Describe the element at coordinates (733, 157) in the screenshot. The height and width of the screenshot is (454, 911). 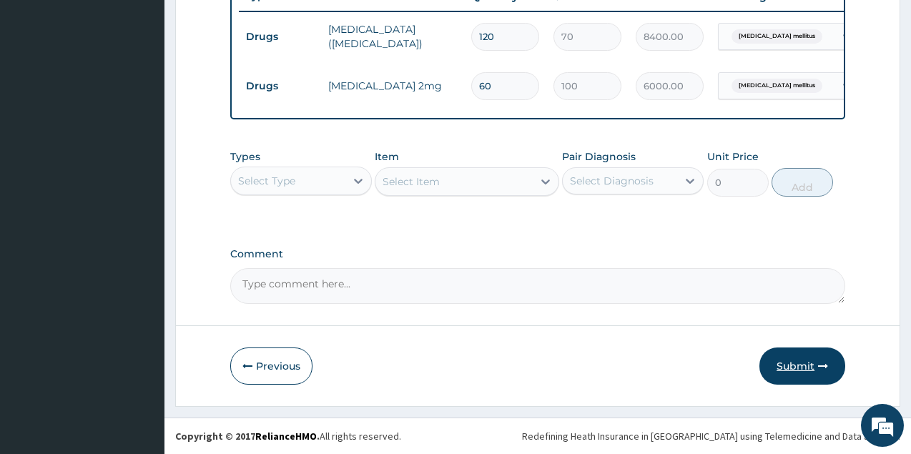
I see `label: Unit Price` at that location.